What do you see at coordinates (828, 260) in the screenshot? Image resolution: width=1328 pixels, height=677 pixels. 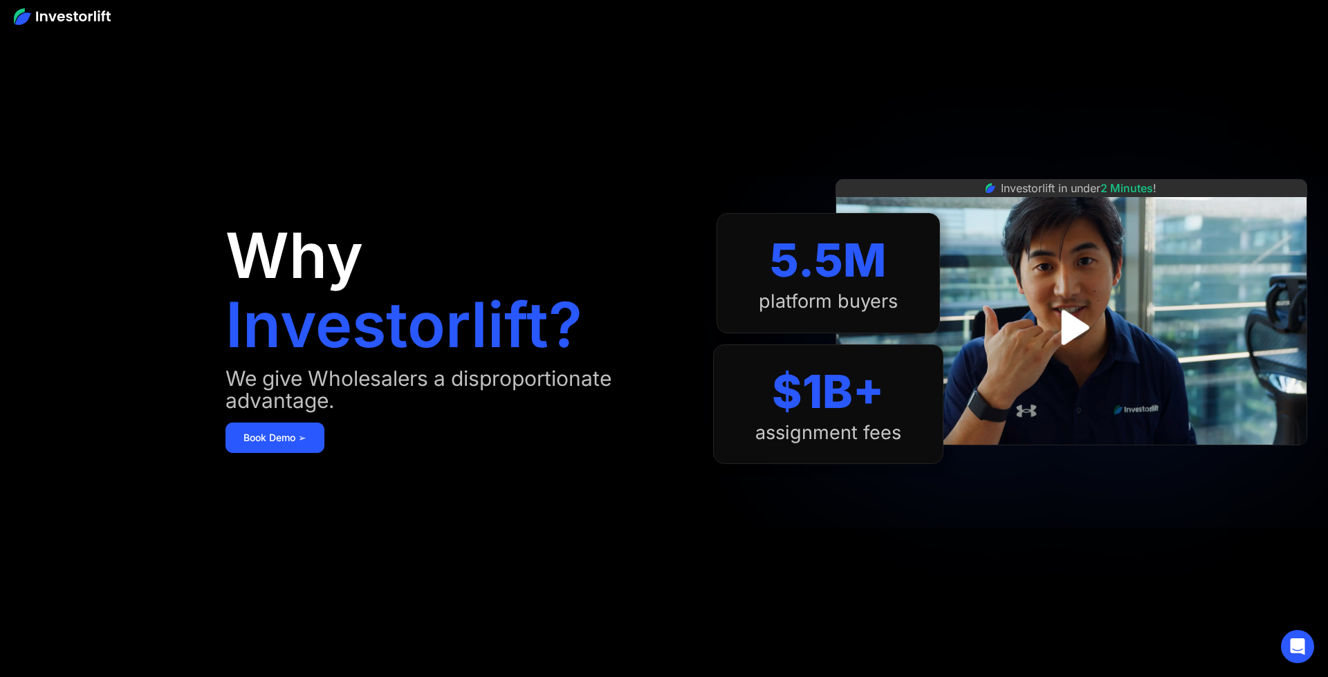 I see `div: 5.5M` at bounding box center [828, 260].